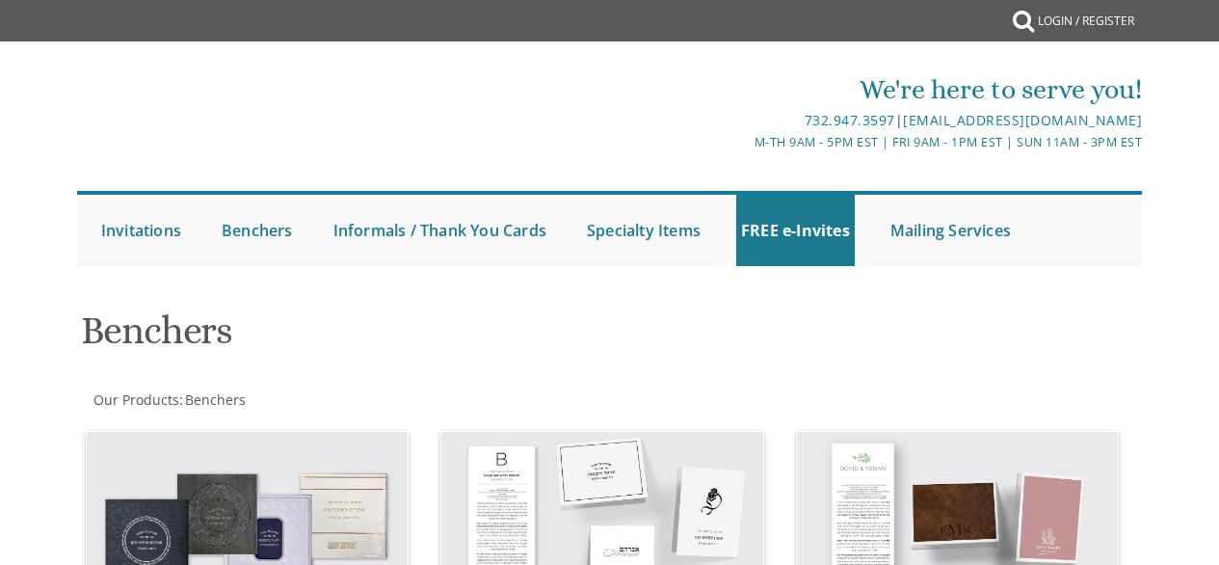  Describe the element at coordinates (787, 90) in the screenshot. I see `div: We're here to serve you!` at that location.